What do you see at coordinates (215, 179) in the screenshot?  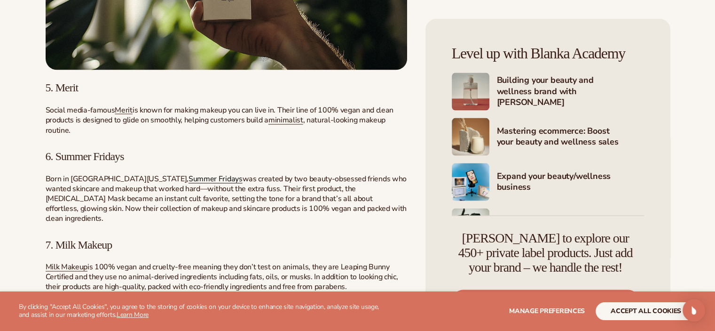 I see `span: Summer Fridays` at bounding box center [215, 179].